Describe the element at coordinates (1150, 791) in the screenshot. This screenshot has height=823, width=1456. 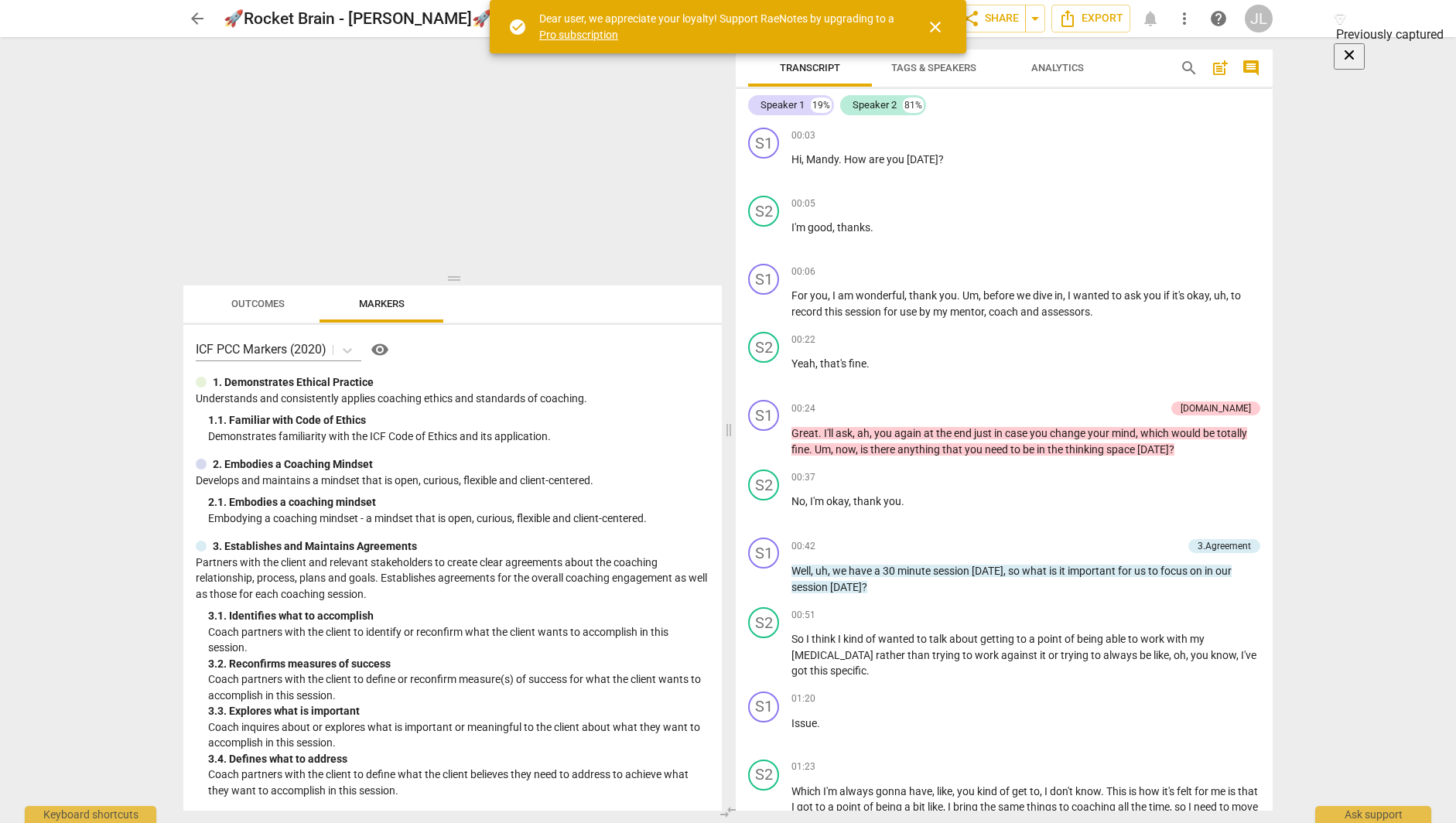
I see `span: how` at that location.